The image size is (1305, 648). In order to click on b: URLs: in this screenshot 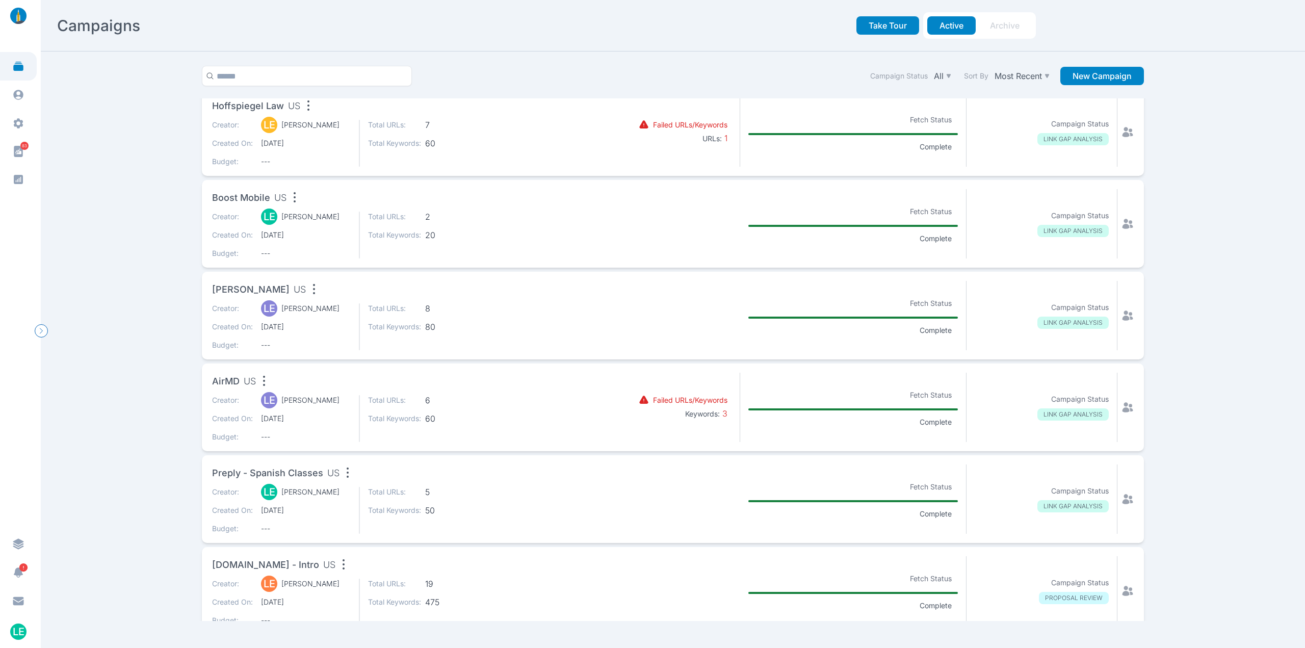, I will do `click(712, 138)`.